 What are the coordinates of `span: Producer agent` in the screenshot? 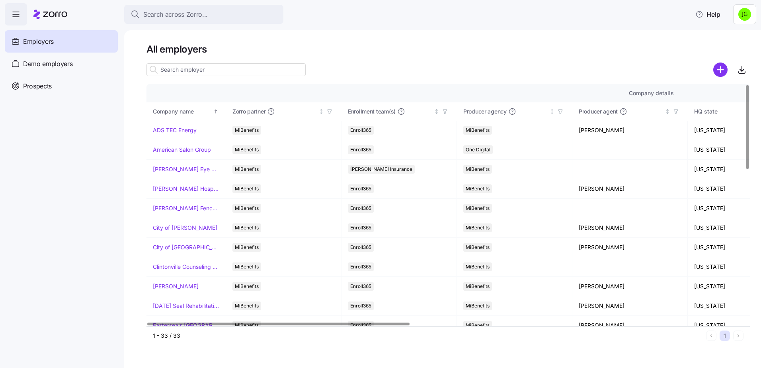 It's located at (598, 111).